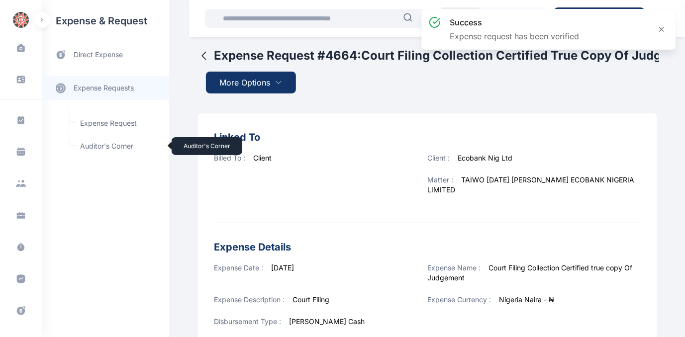 The height and width of the screenshot is (337, 685). Describe the element at coordinates (428, 247) in the screenshot. I see `h3: Expense Details` at that location.